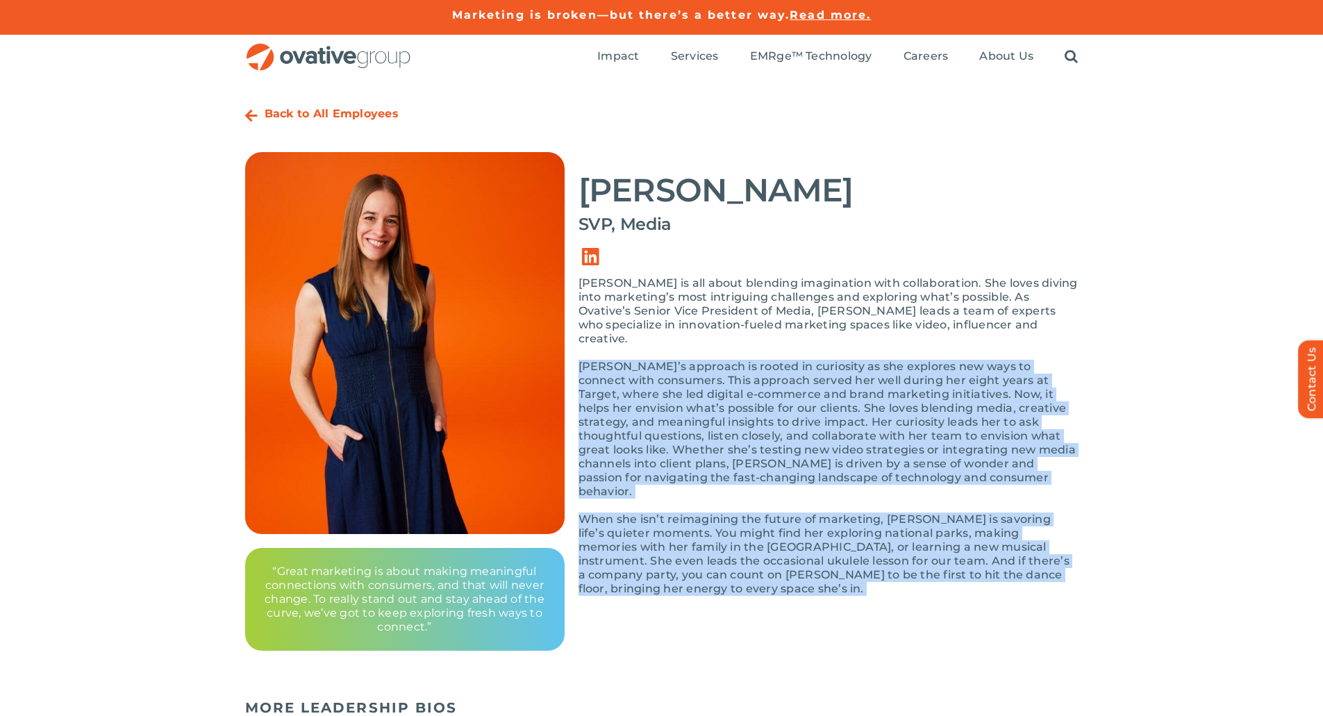  What do you see at coordinates (618, 56) in the screenshot?
I see `span: Impact` at bounding box center [618, 56].